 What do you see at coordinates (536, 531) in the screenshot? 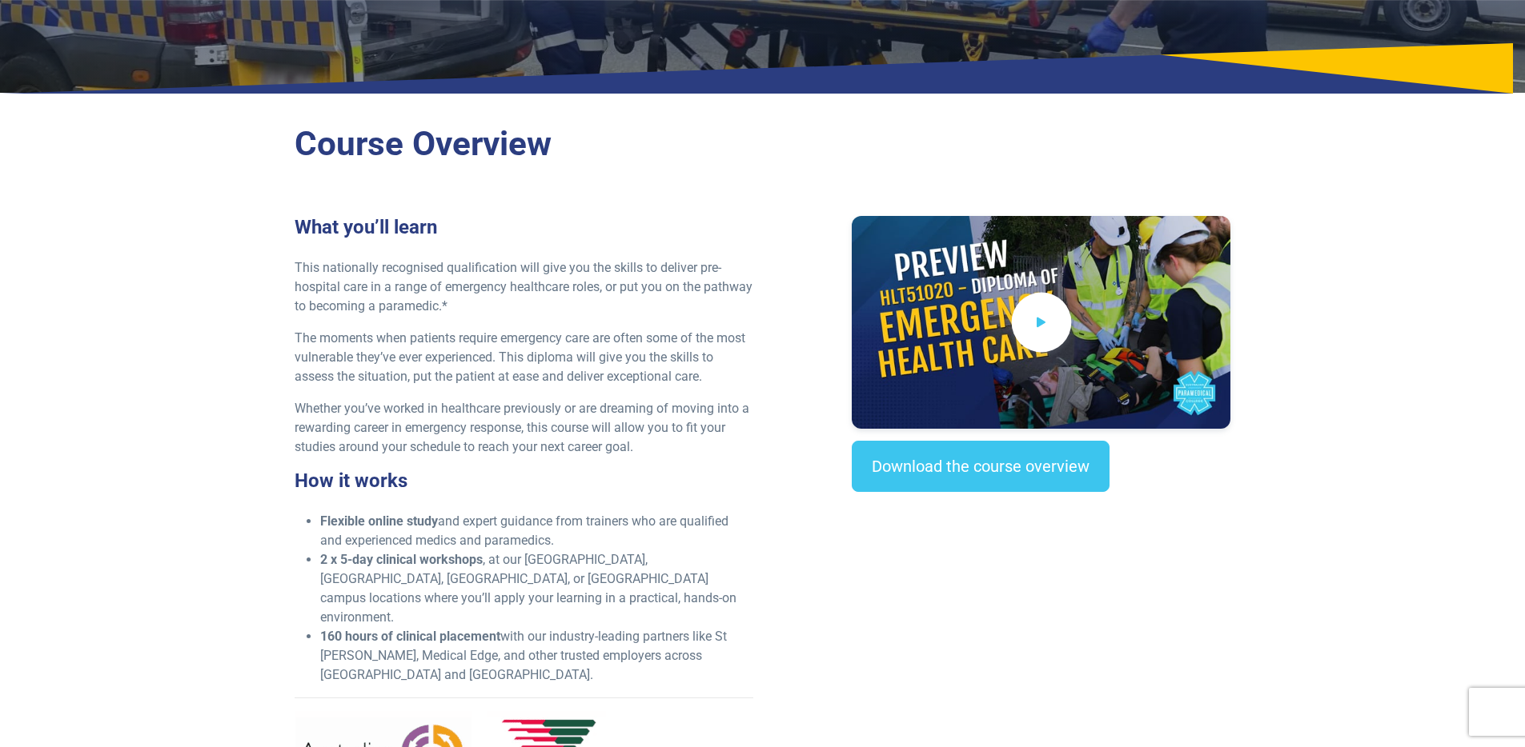
I see `li: and expert guidance from trainers who are qualified and experienced medics and paramedics.` at bounding box center [536, 531].